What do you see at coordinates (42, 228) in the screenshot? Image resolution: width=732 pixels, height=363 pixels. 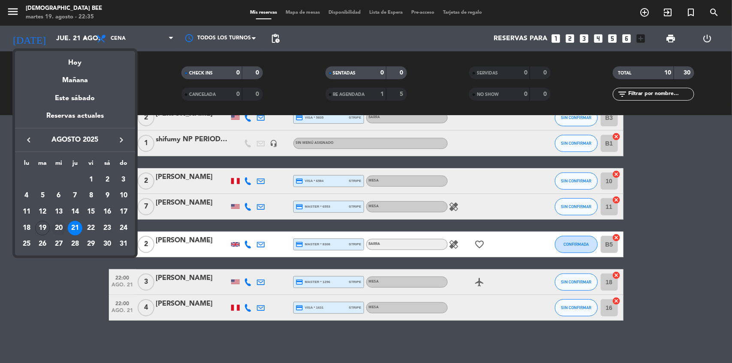 I see `div: 19` at bounding box center [42, 228].